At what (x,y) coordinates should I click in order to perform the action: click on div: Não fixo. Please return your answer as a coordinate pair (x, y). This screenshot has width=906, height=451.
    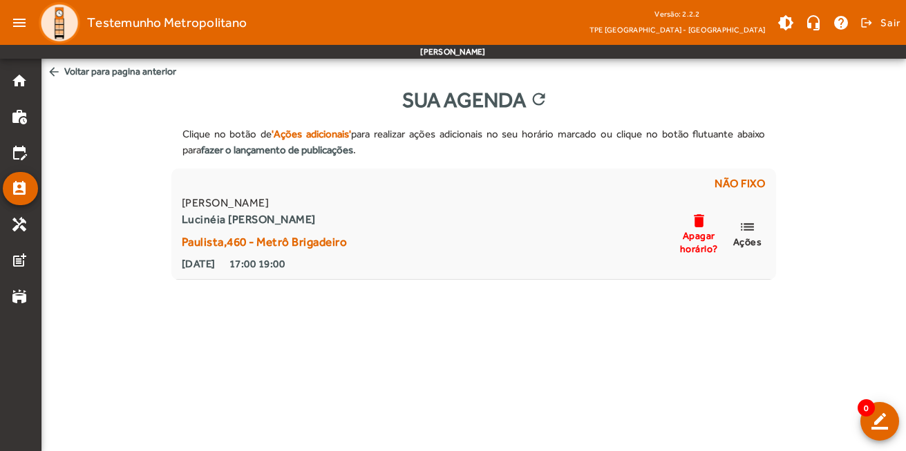
    Looking at the image, I should click on (473, 185).